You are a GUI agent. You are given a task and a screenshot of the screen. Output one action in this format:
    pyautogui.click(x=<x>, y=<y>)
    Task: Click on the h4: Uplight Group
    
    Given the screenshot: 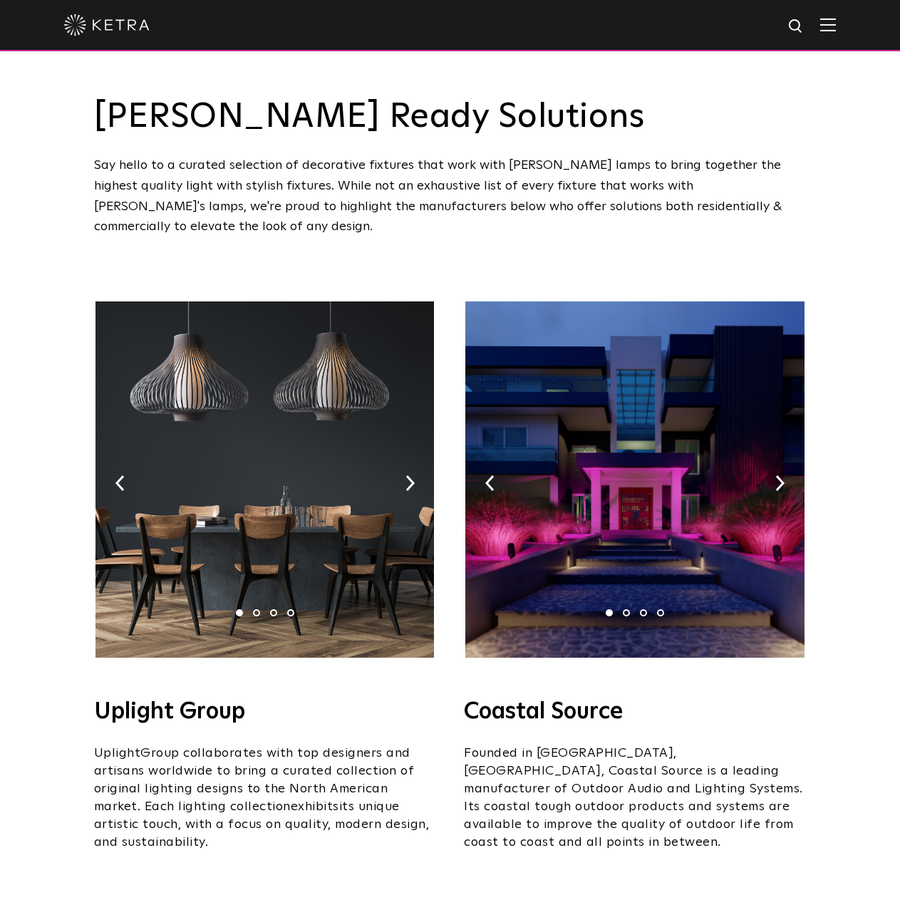 What is the action you would take?
    pyautogui.click(x=265, y=712)
    